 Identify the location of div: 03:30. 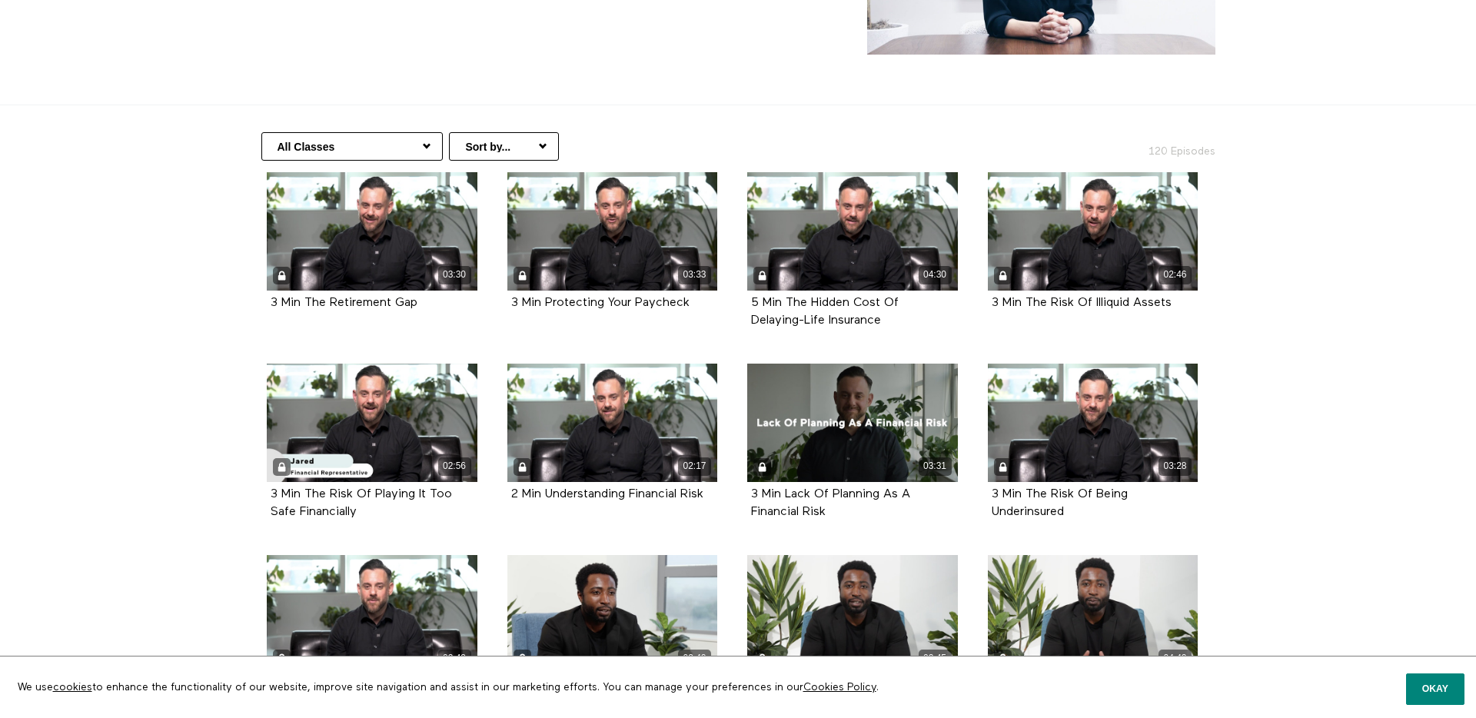
(454, 275).